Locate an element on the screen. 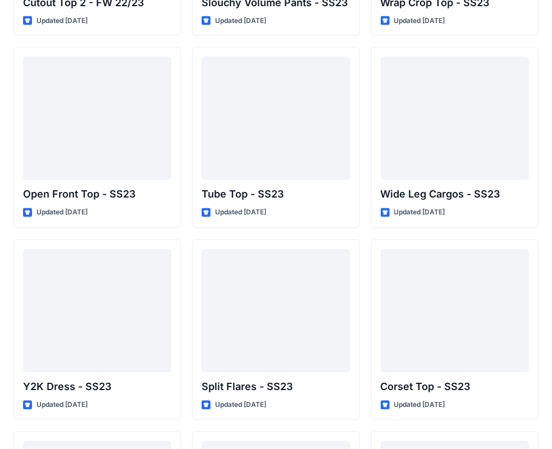 This screenshot has height=449, width=552. p: Wide Leg Cargos - SS23 is located at coordinates (455, 195).